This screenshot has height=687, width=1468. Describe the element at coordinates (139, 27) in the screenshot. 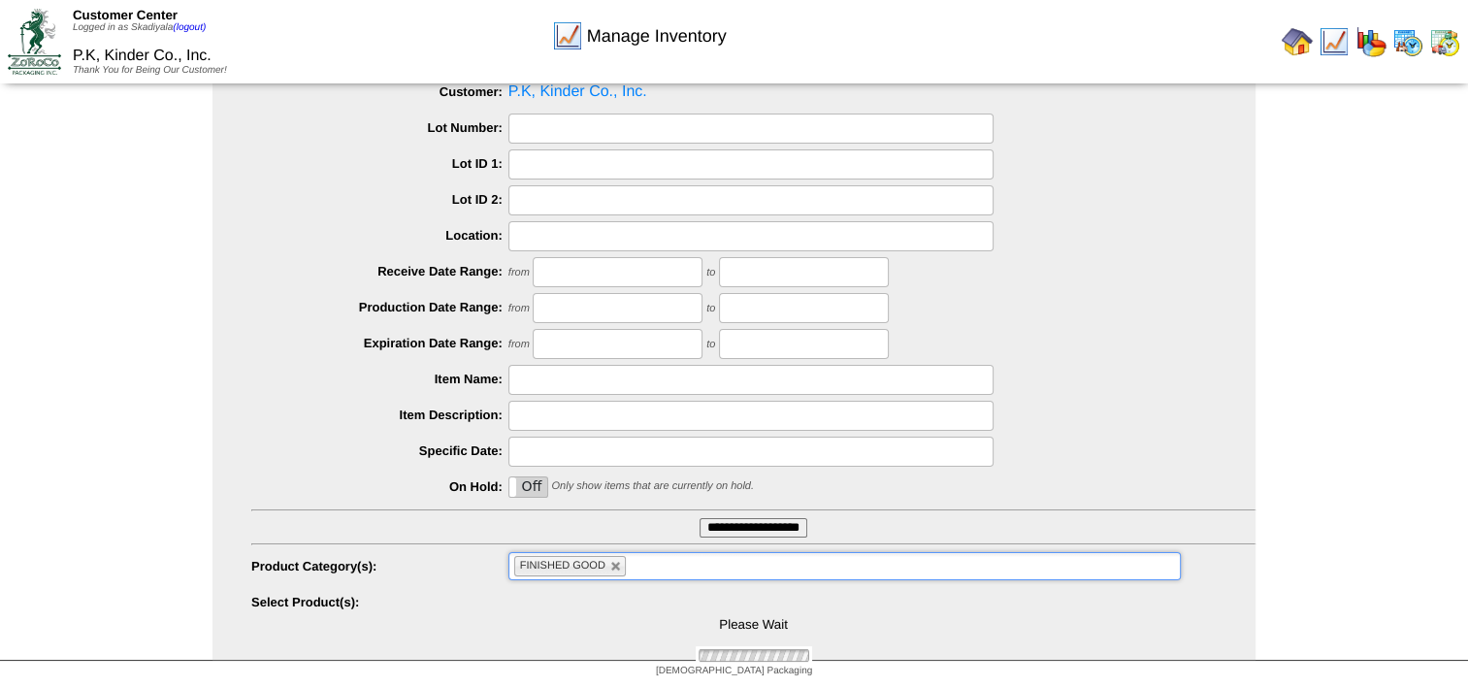

I see `span: Logged in as Skadiyala` at that location.